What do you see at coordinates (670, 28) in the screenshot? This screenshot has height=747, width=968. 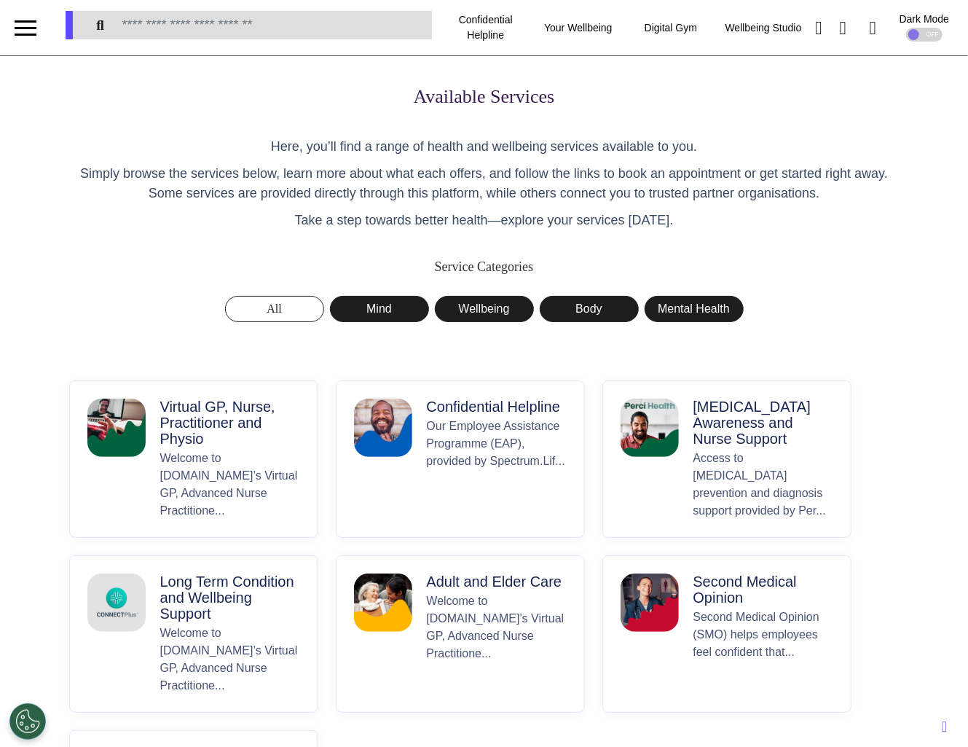 I see `div: Digital Gym` at bounding box center [670, 28].